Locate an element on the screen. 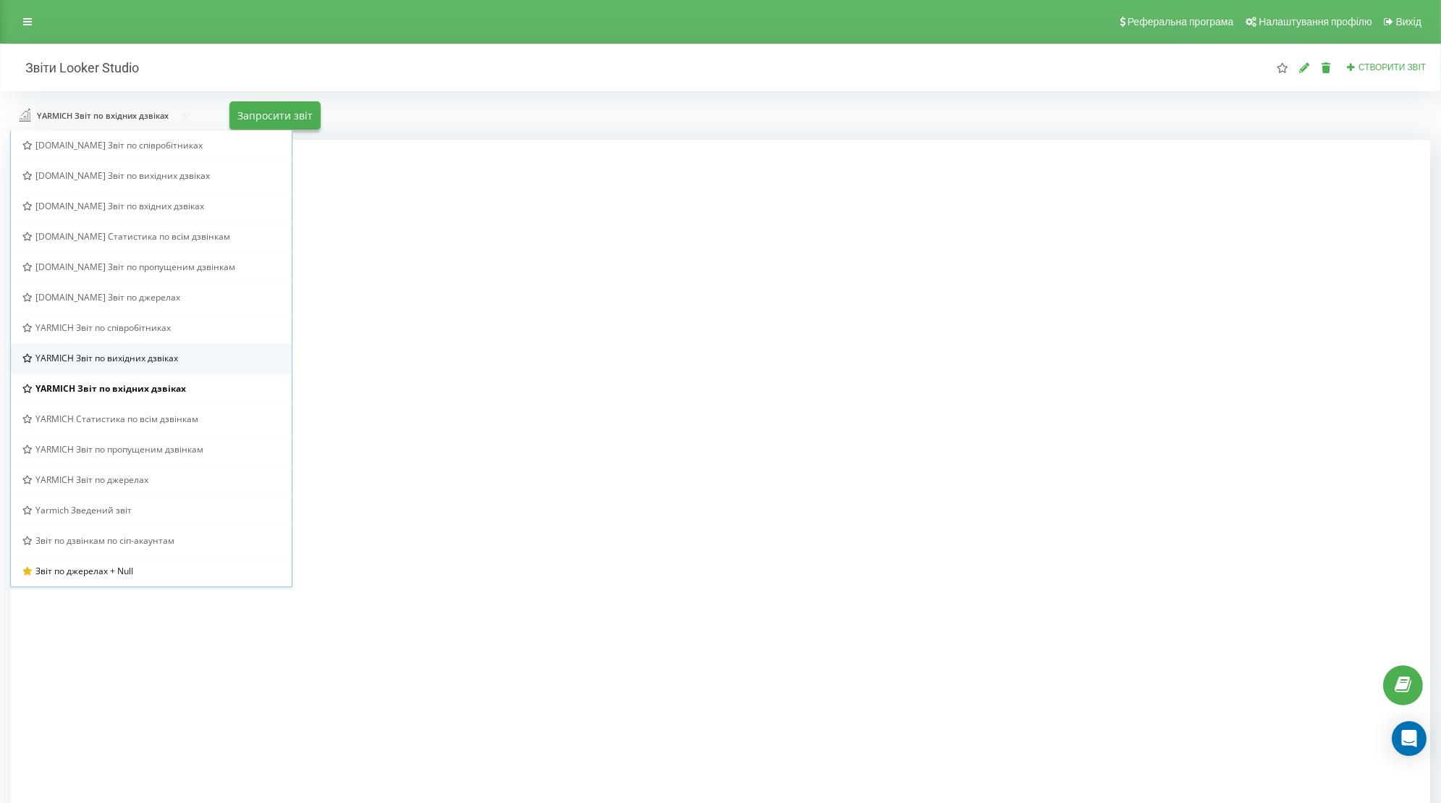  i: Редагувати звіт is located at coordinates (1304, 67).